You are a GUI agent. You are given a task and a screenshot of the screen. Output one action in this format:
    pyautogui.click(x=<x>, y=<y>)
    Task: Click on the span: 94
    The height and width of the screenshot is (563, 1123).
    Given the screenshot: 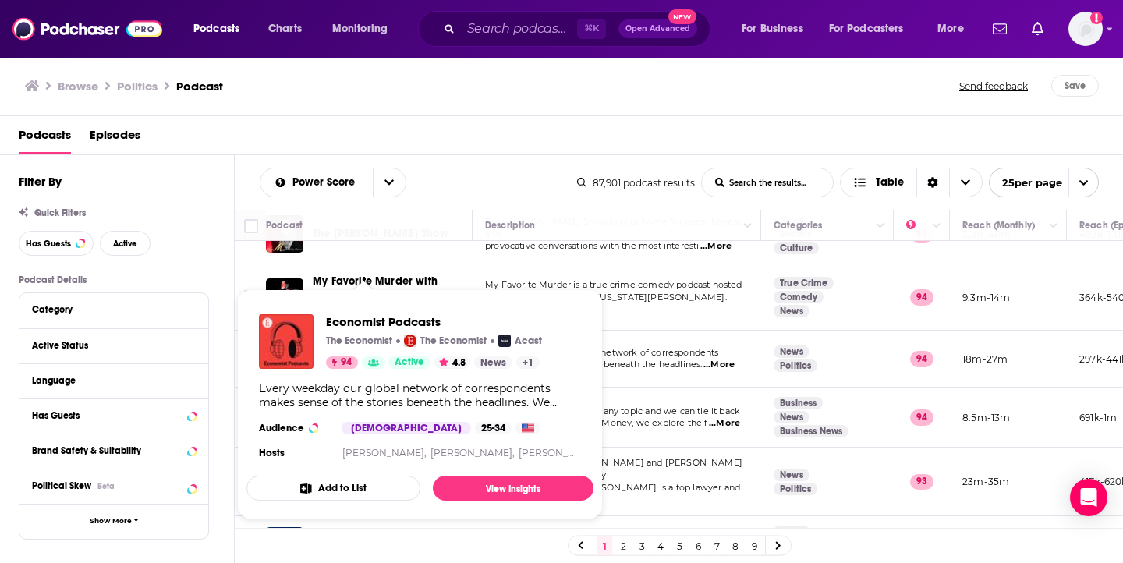 What is the action you would take?
    pyautogui.click(x=346, y=363)
    